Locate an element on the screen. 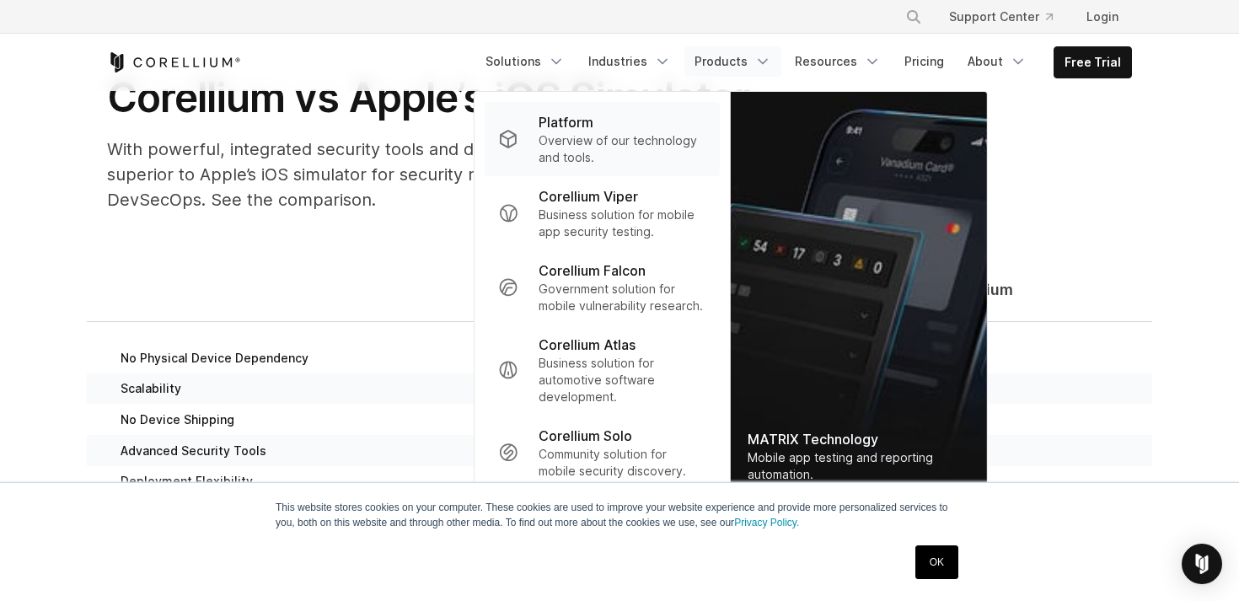 The image size is (1239, 601). button: Search is located at coordinates (914, 17).